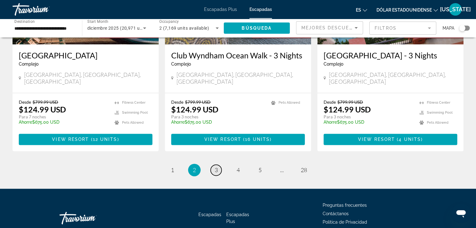 Image resolution: width=476 pixels, height=228 pixels. Describe the element at coordinates (410, 140) in the screenshot. I see `span: 4 units` at that location.